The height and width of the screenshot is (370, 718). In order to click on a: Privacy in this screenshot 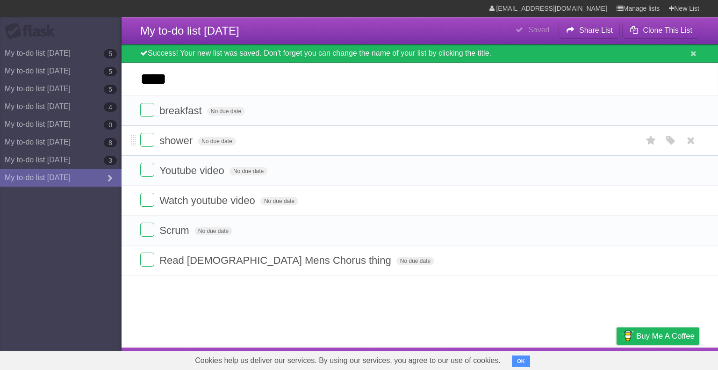, I will do `click(617, 359)`.